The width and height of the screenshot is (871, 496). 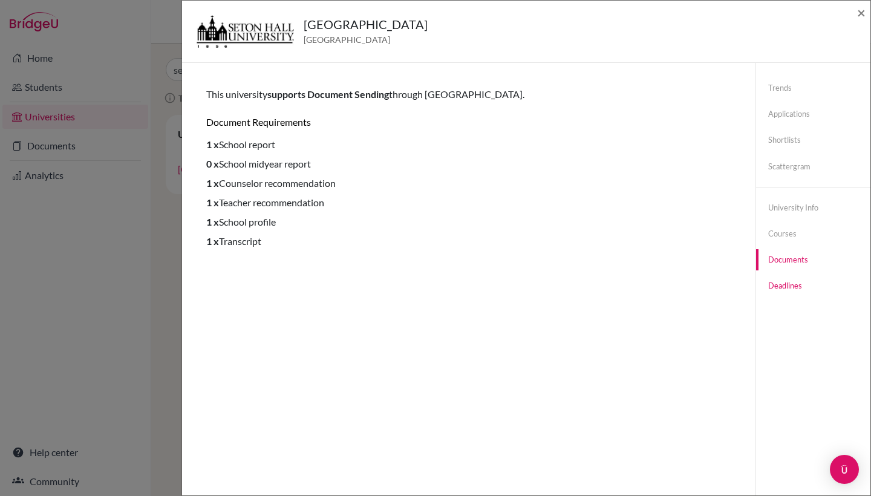 What do you see at coordinates (813, 260) in the screenshot?
I see `a: Documents` at bounding box center [813, 260].